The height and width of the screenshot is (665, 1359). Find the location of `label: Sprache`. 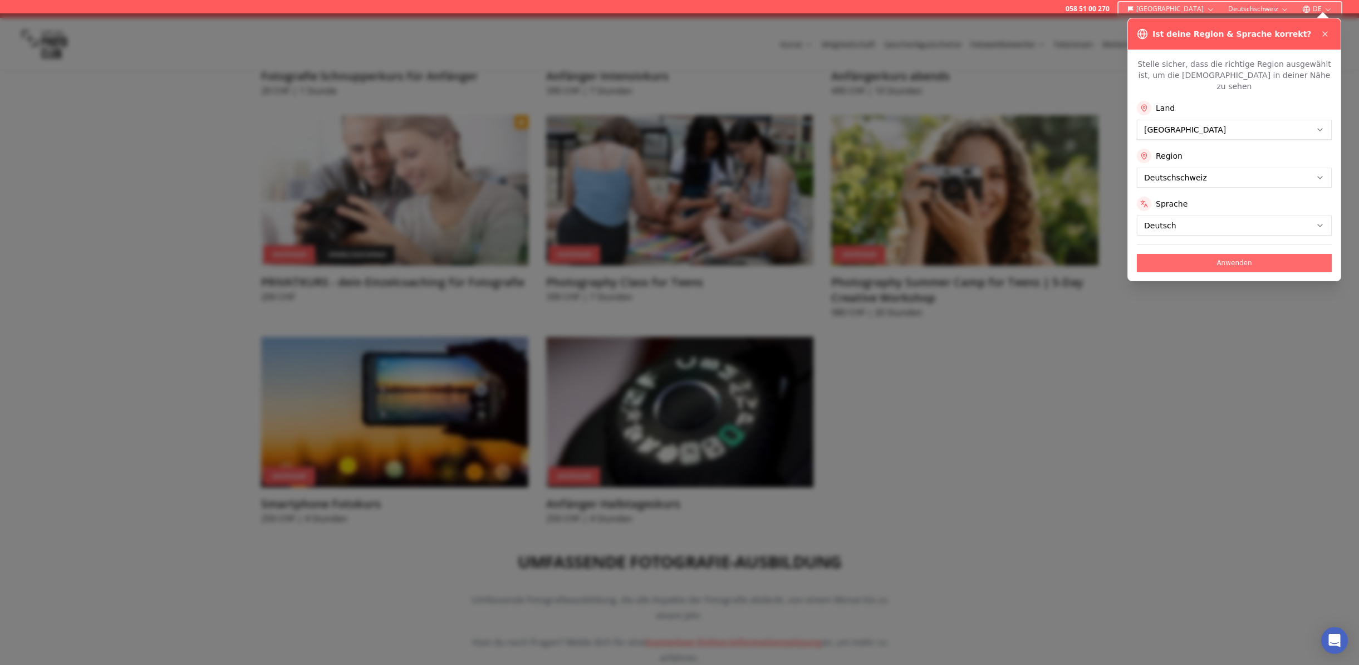

label: Sprache is located at coordinates (1172, 204).